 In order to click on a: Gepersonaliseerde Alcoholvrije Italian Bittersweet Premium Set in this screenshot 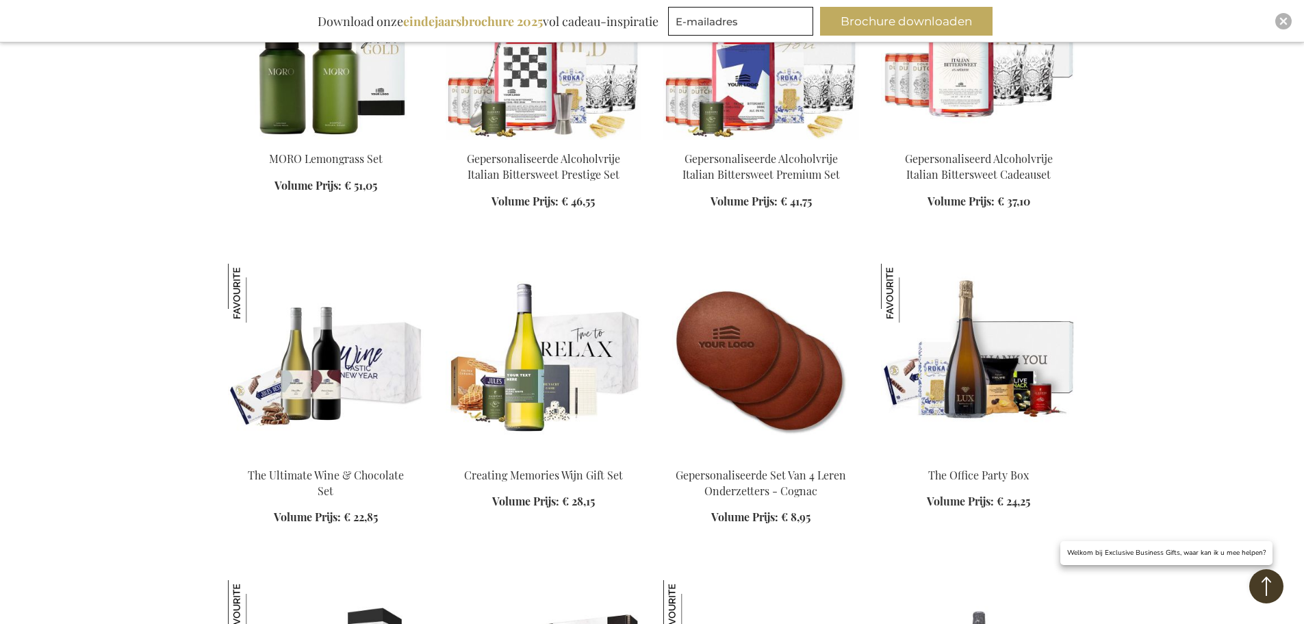, I will do `click(761, 166)`.